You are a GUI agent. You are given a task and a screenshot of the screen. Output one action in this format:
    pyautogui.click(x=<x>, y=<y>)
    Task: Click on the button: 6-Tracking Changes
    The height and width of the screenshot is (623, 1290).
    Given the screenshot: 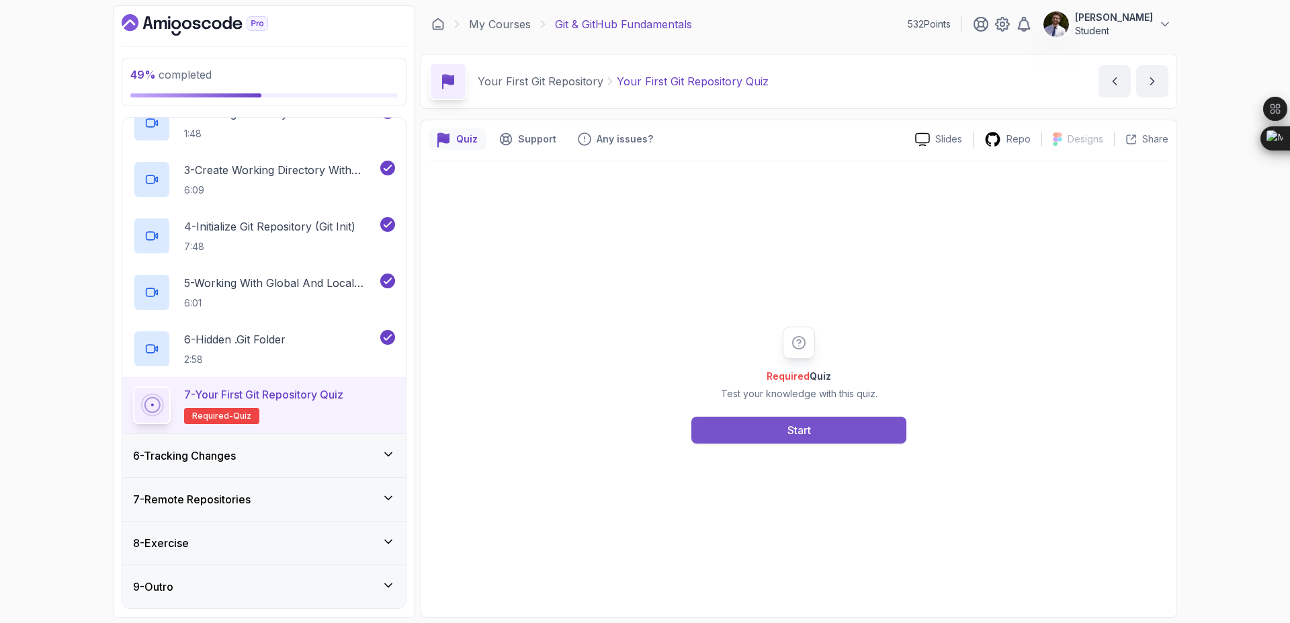 What is the action you would take?
    pyautogui.click(x=264, y=455)
    